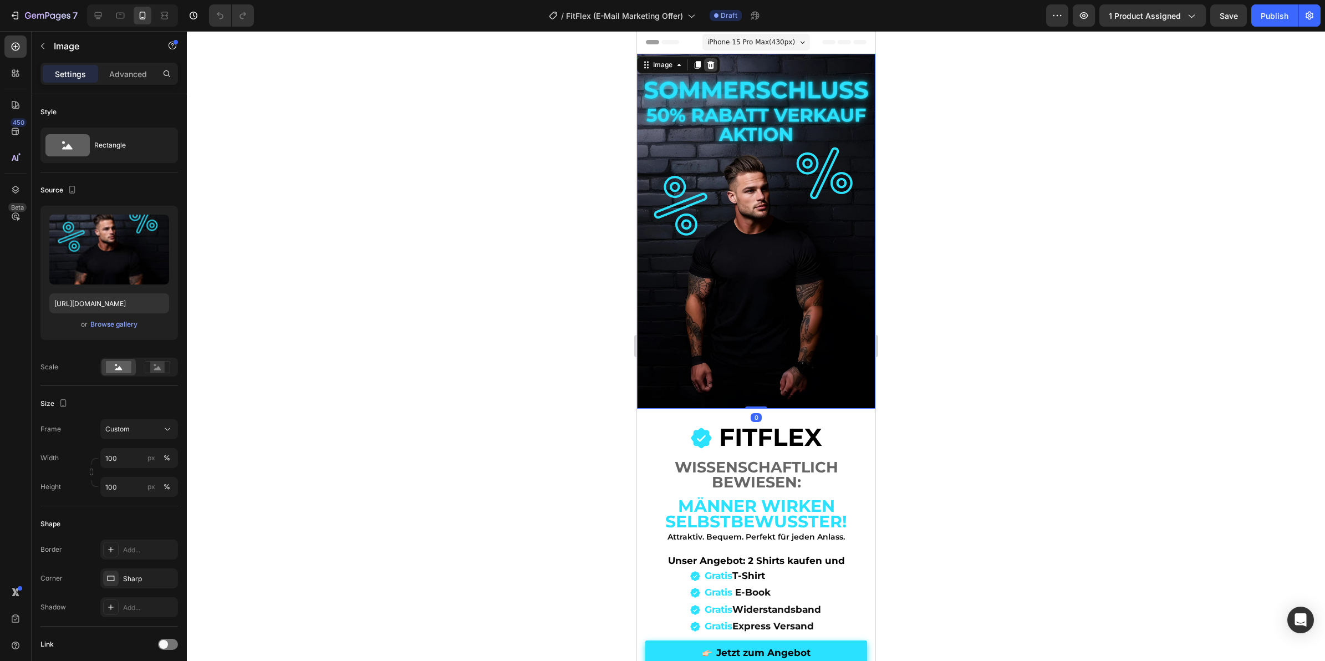 This screenshot has height=661, width=1325. I want to click on div: Sharp, so click(149, 579).